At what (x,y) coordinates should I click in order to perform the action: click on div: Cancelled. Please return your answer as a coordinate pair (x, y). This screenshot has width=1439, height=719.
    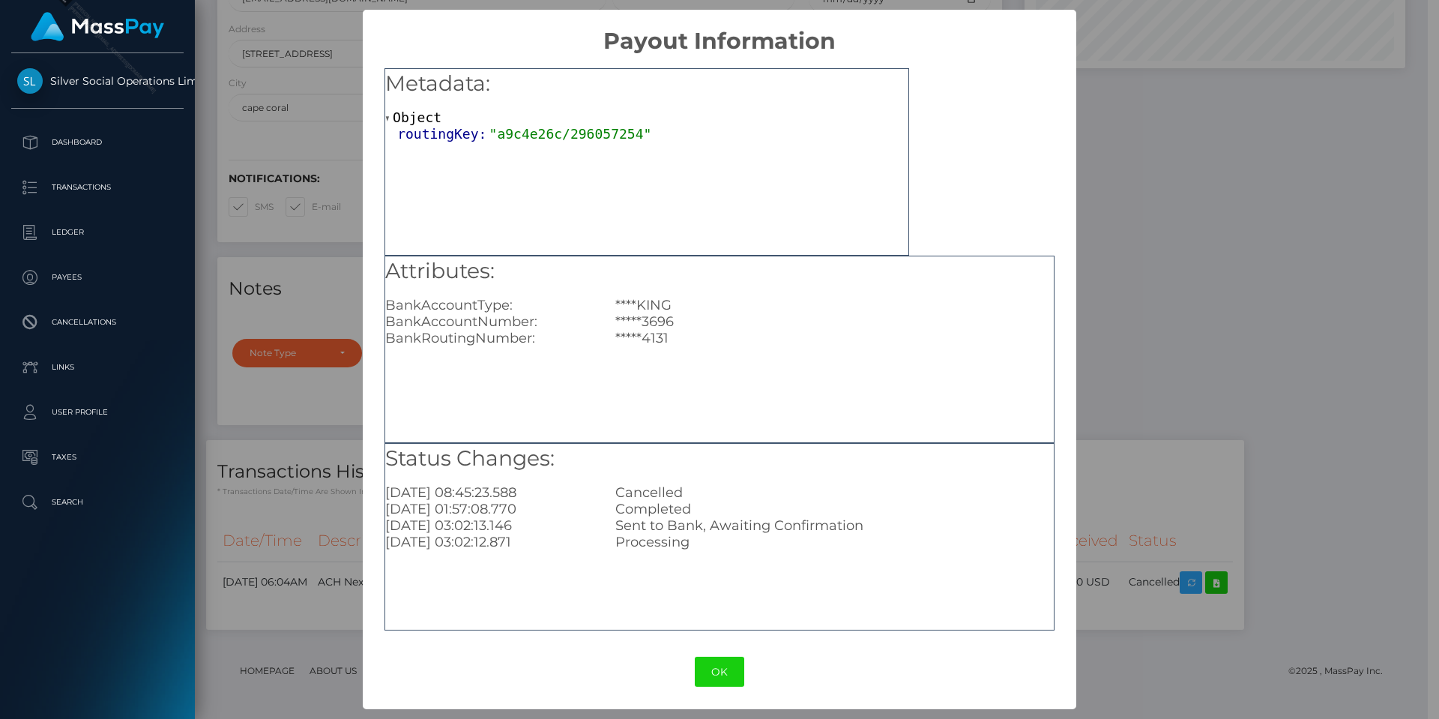
    Looking at the image, I should click on (834, 493).